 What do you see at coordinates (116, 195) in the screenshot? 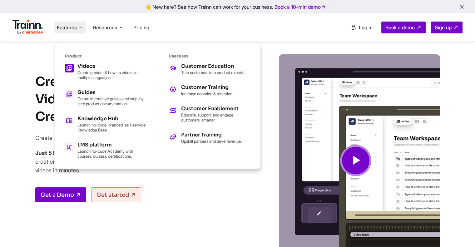
I see `a: Get started` at bounding box center [116, 195].